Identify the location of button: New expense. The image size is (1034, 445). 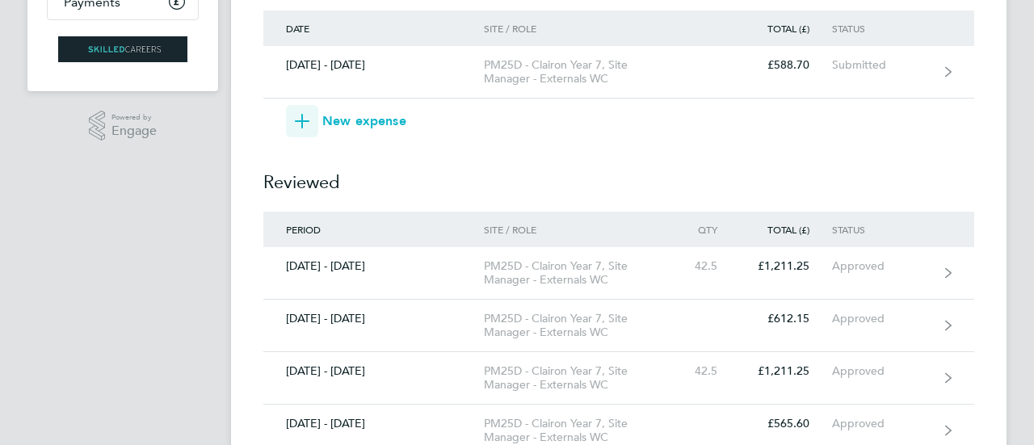
(346, 121).